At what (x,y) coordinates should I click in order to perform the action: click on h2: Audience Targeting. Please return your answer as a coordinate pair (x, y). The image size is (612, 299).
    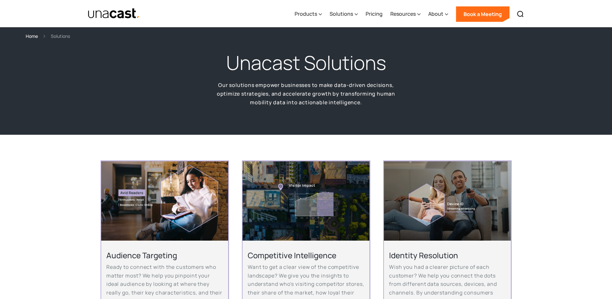
    Looking at the image, I should click on (164, 255).